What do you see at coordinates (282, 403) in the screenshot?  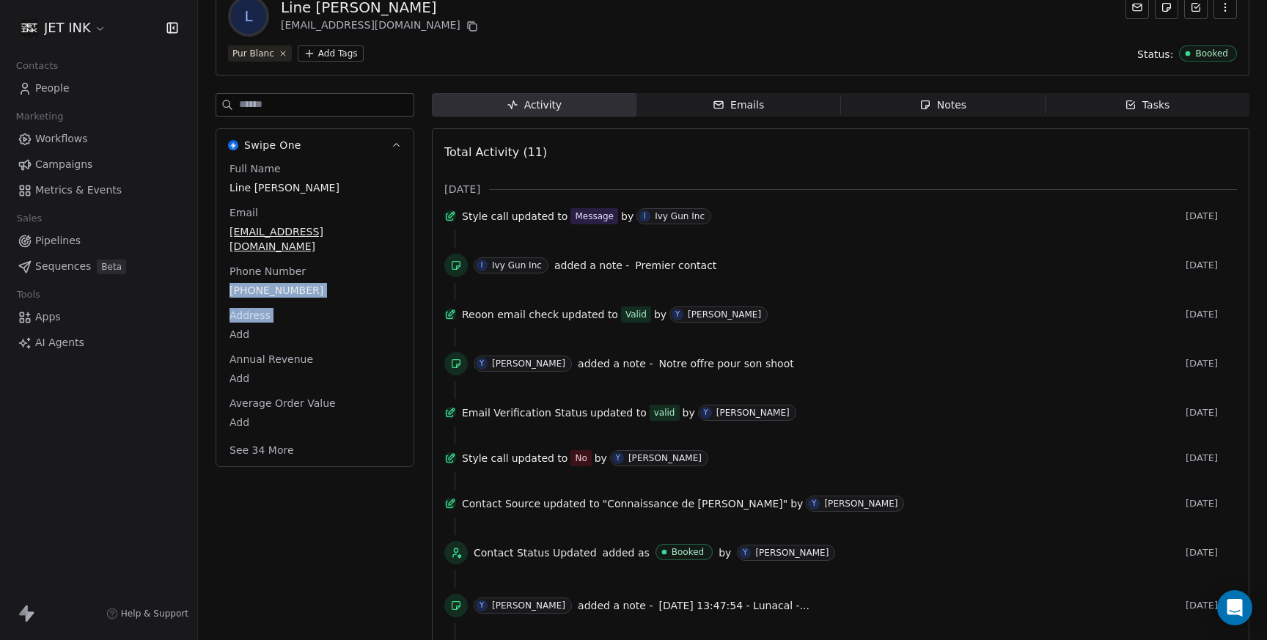 I see `span: Average Order Value` at bounding box center [282, 403].